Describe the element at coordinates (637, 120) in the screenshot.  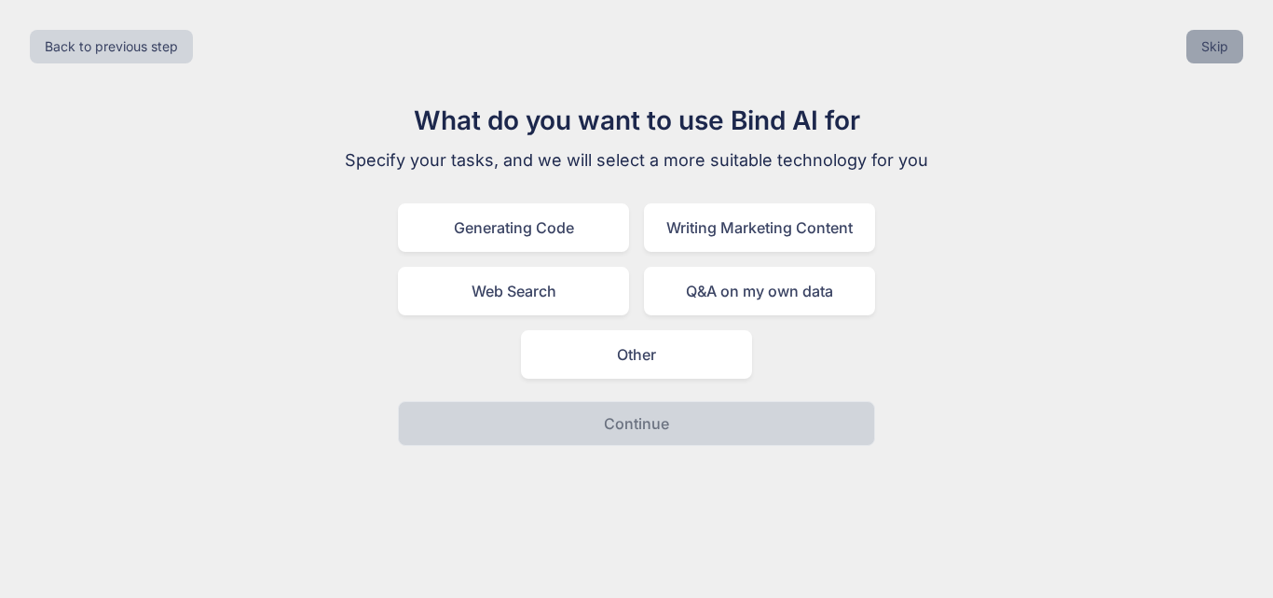
I see `h1: What do you want to use Bind AI for` at that location.